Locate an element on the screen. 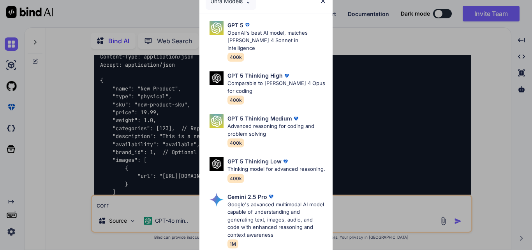  p: GPT 5 is located at coordinates (235, 25).